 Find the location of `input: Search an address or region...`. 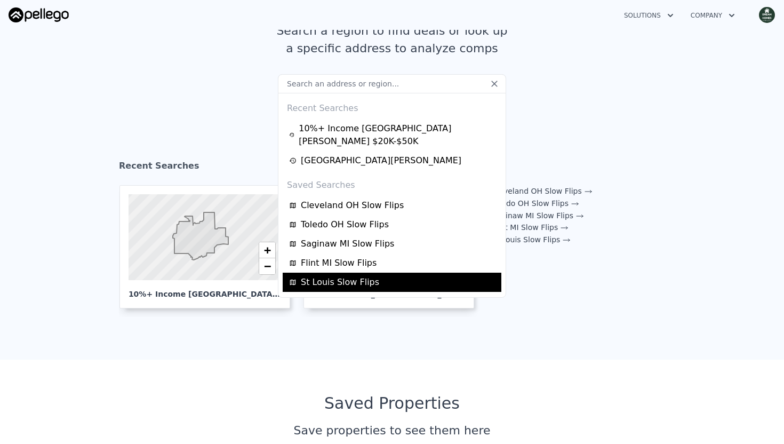

input: Search an address or region... is located at coordinates (392, 84).